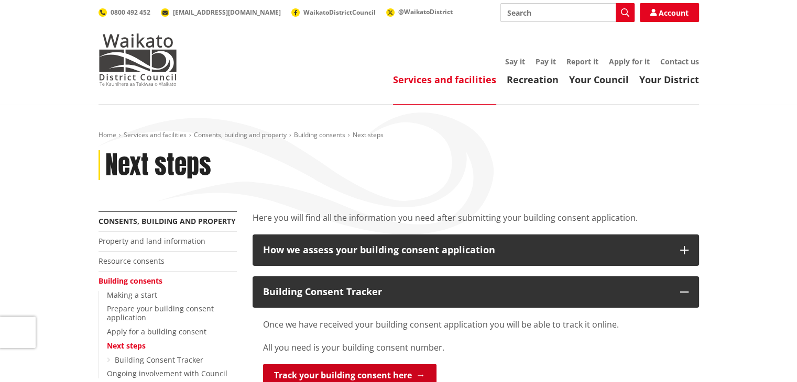 The width and height of the screenshot is (797, 382). What do you see at coordinates (476, 348) in the screenshot?
I see `p: All you need is your building consent number.` at bounding box center [476, 348].